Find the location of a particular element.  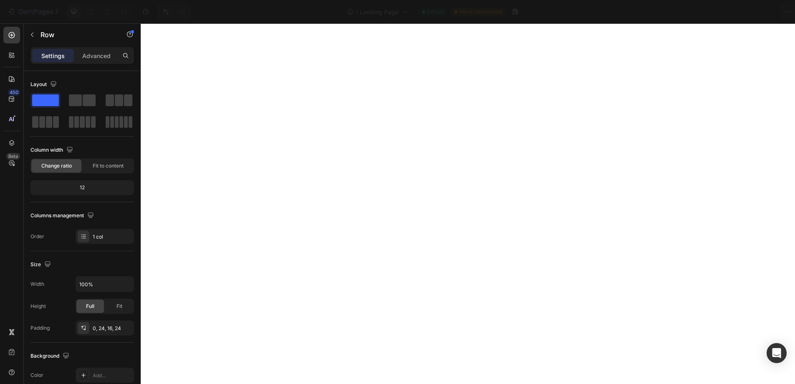

div: Beta is located at coordinates (13, 156).